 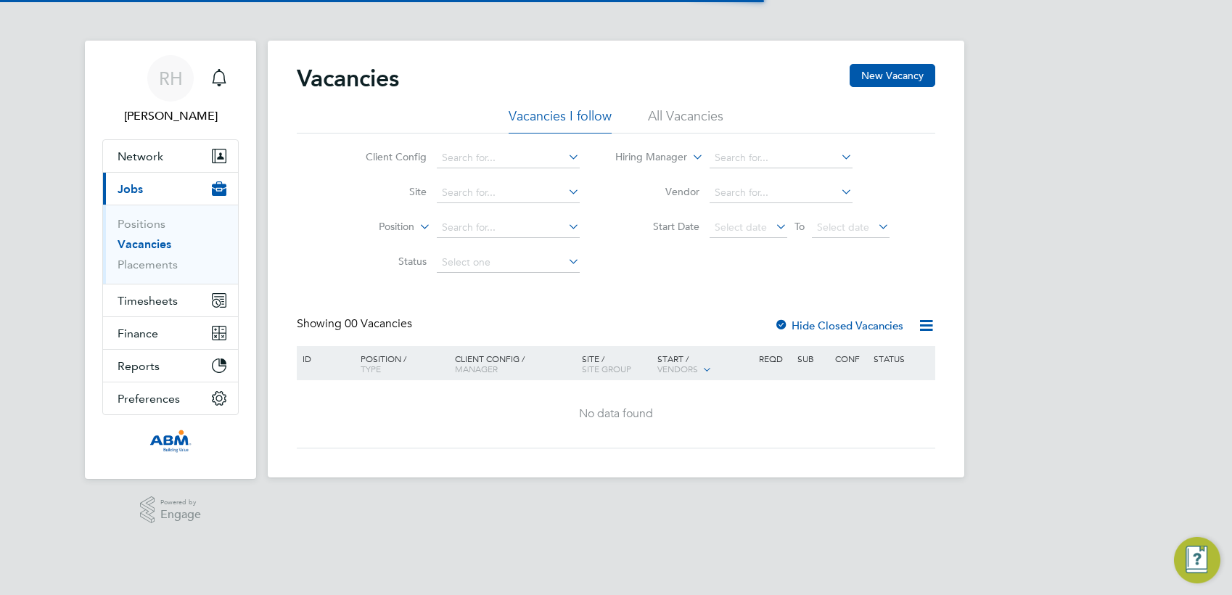 I want to click on li: Vacancies I follow, so click(x=560, y=120).